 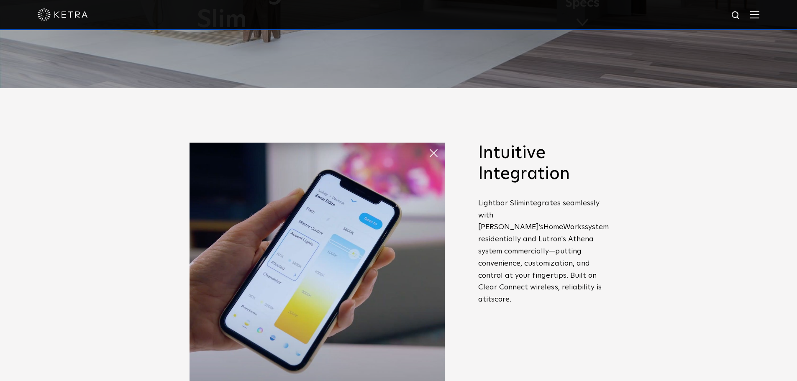 What do you see at coordinates (63, 15) in the screenshot?
I see `img: ketra-logo-2019-white` at bounding box center [63, 15].